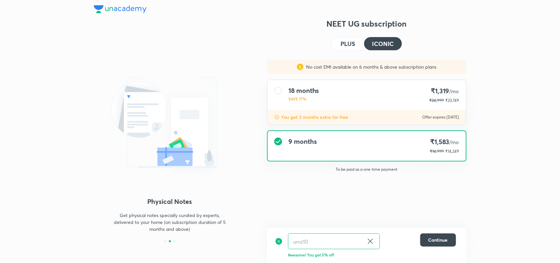 The width and height of the screenshot is (560, 263). I want to click on p: ₹14,999, so click(437, 151).